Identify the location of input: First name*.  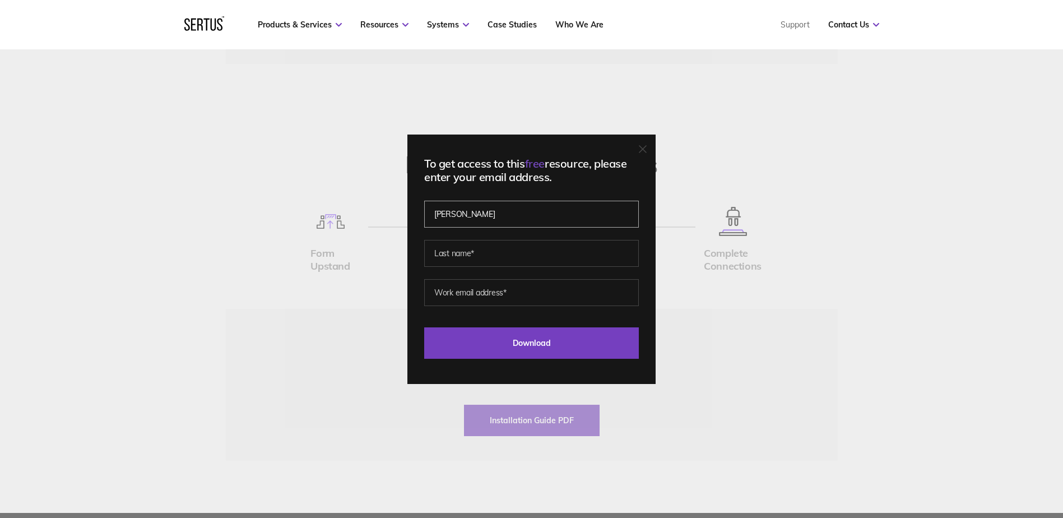
(531, 214).